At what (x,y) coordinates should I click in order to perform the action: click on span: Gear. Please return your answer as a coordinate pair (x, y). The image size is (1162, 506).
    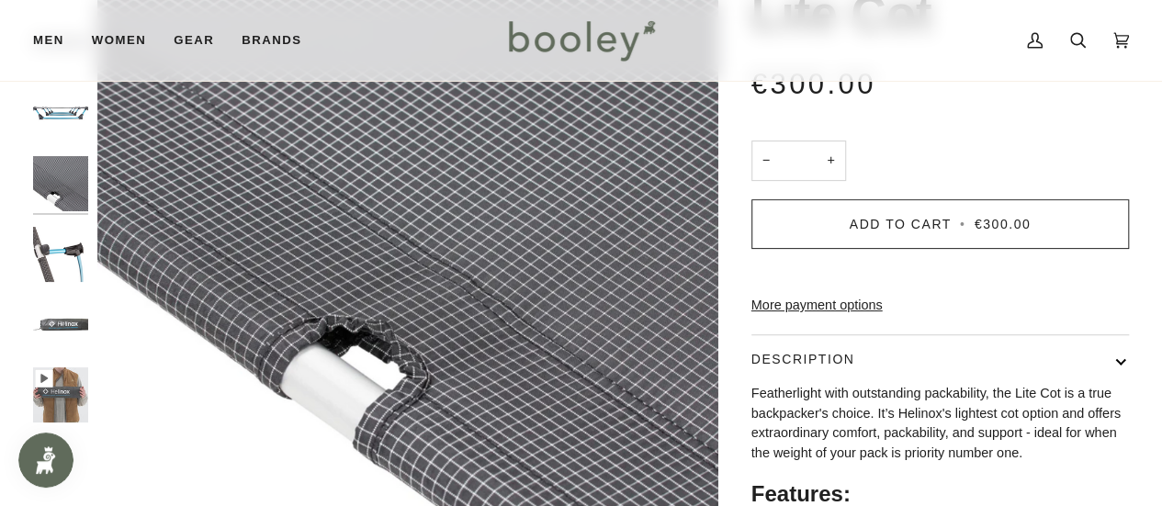
    Looking at the image, I should click on (194, 40).